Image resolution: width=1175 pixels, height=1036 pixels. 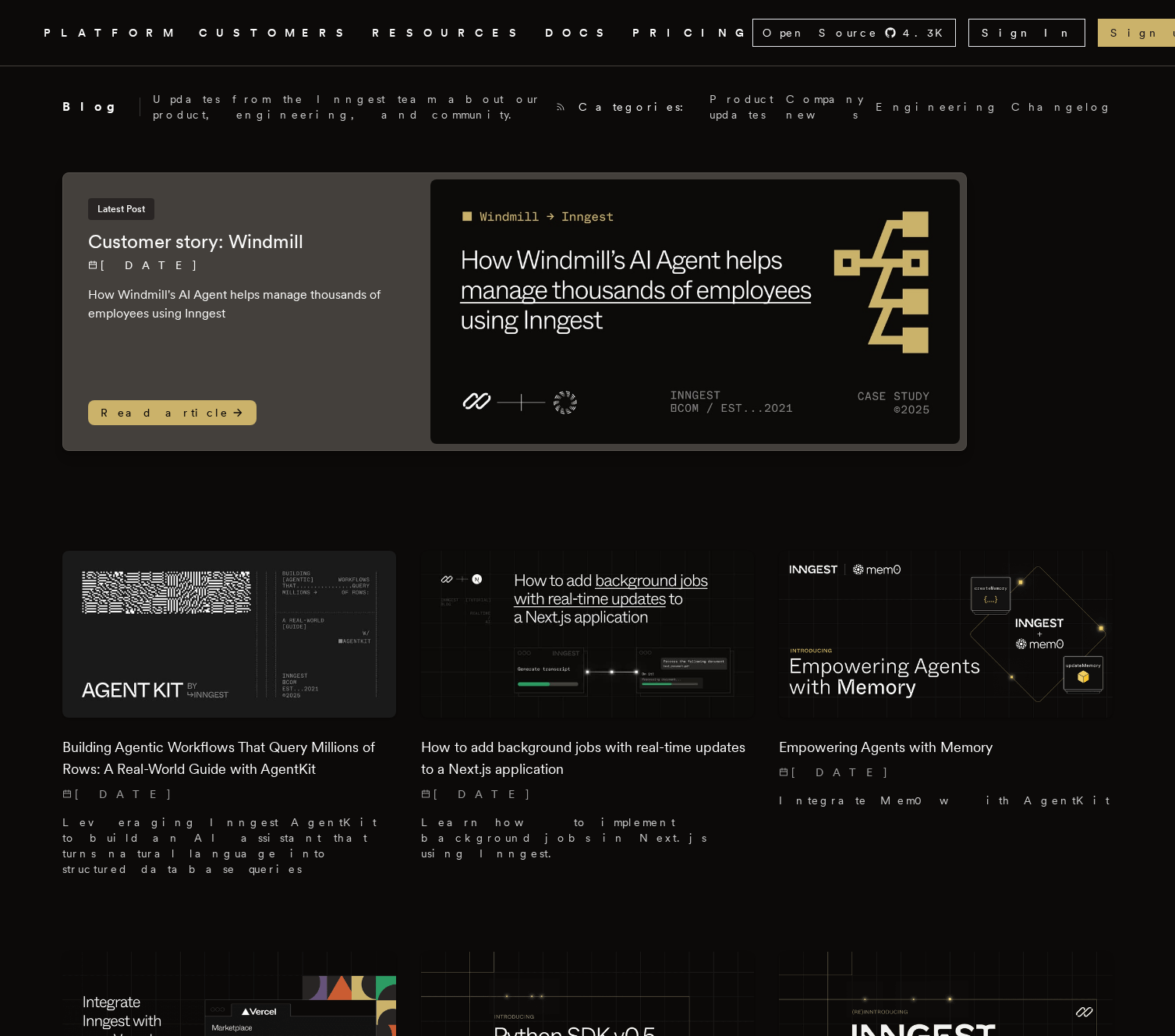 I want to click on a: Featured image for How to add background jobs with real-time updates to a Next.js application blo..., so click(x=588, y=712).